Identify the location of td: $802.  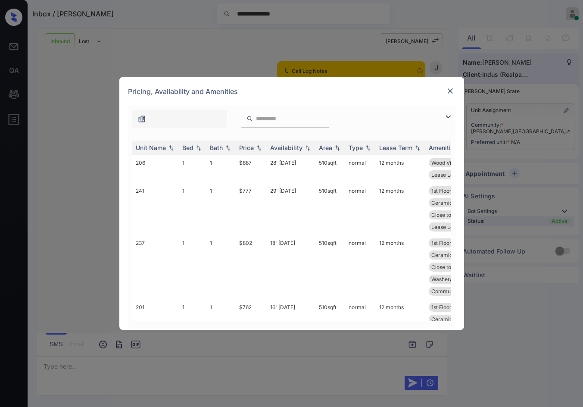
(251, 267).